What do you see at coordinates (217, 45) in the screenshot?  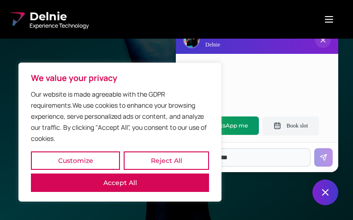 I see `p: Delnie` at bounding box center [217, 45].